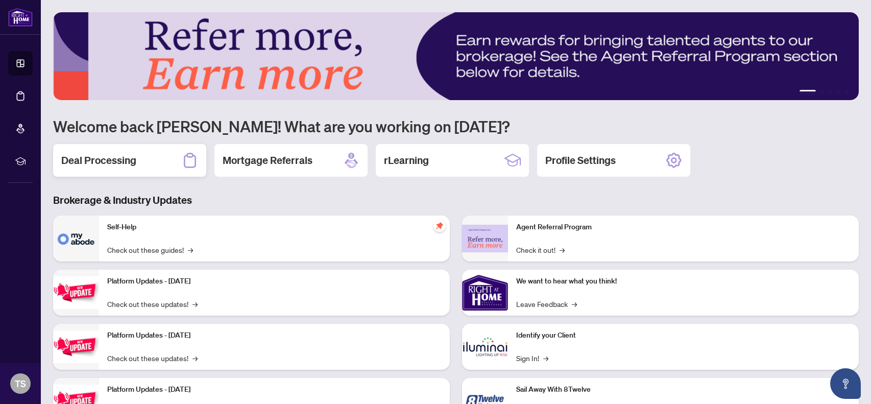 This screenshot has width=871, height=404. I want to click on p: Agent Referral Program, so click(683, 227).